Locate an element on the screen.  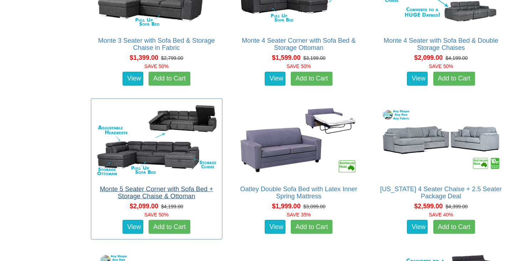
a: Oatley Double Sofa Bed with Latex Inner Spring Mattress is located at coordinates (299, 192).